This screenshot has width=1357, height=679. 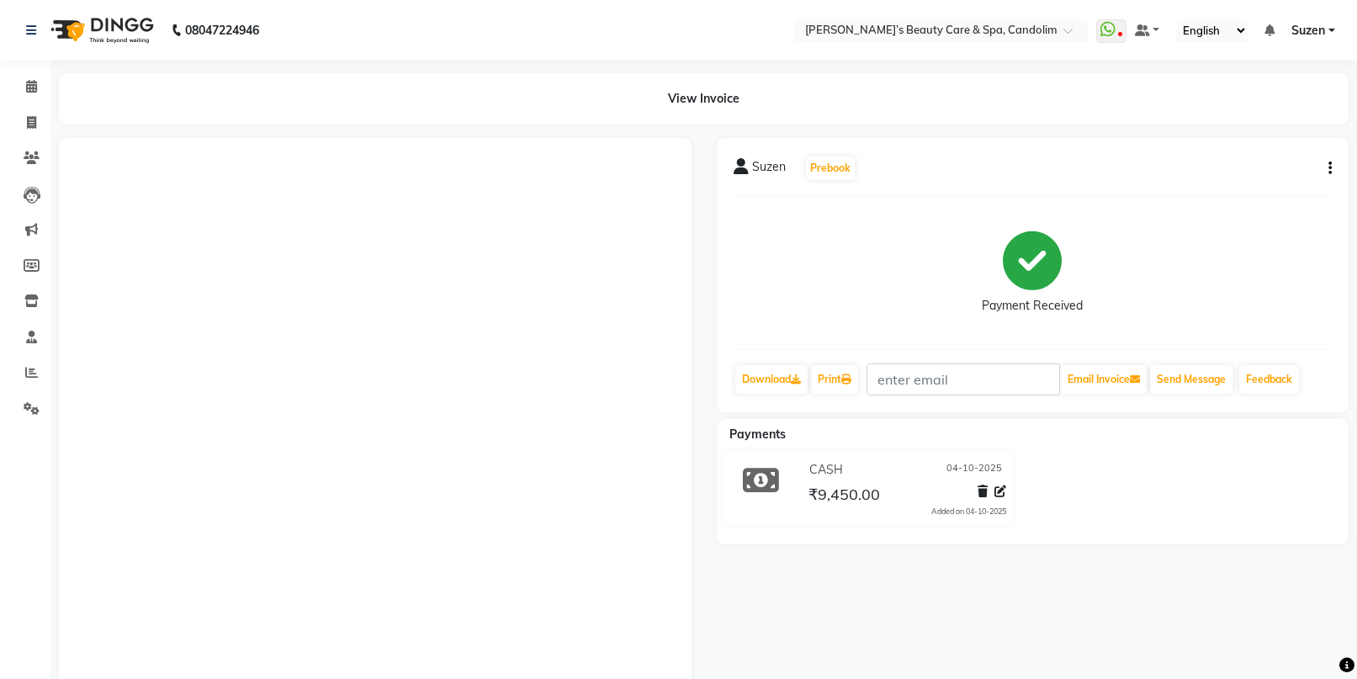 What do you see at coordinates (771, 379) in the screenshot?
I see `a: Download` at bounding box center [771, 379].